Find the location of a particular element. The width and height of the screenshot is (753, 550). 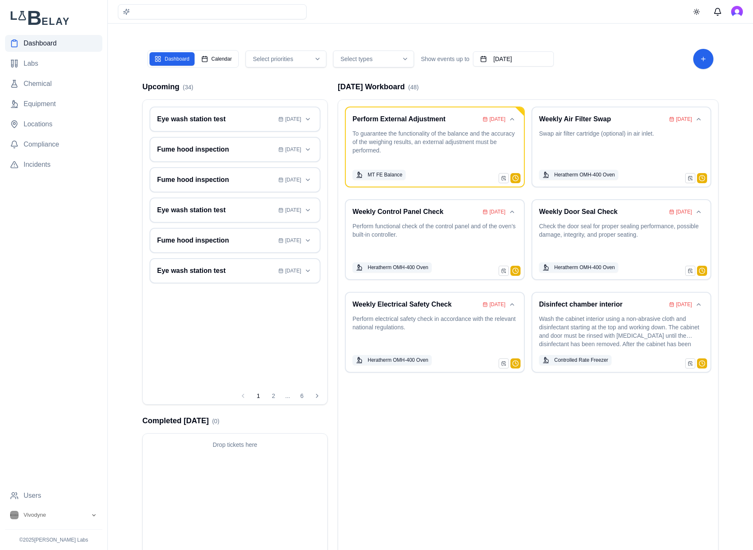

span: MT FE Balance is located at coordinates (385, 175).